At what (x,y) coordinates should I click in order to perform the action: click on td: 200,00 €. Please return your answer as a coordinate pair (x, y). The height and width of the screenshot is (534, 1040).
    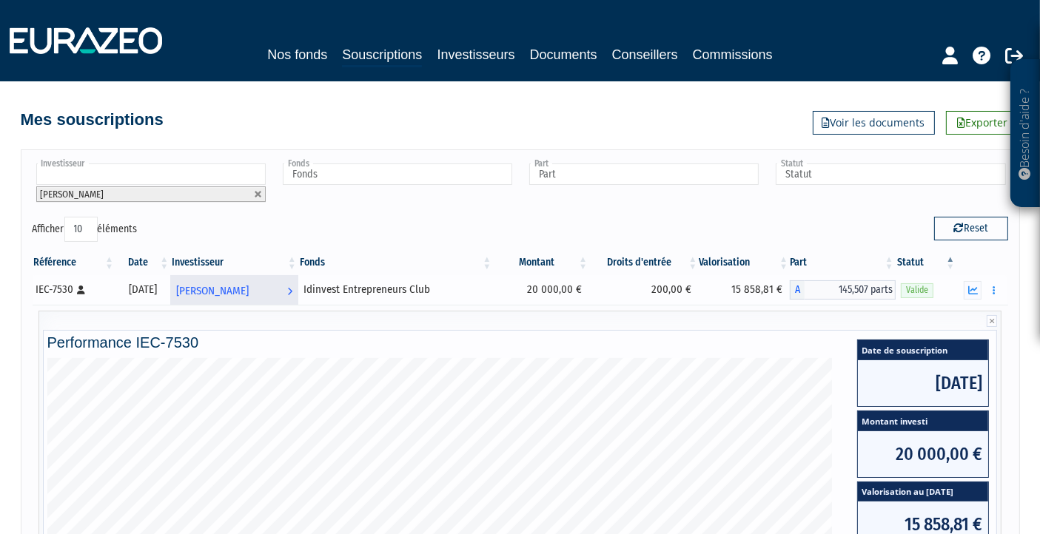
    Looking at the image, I should click on (644, 290).